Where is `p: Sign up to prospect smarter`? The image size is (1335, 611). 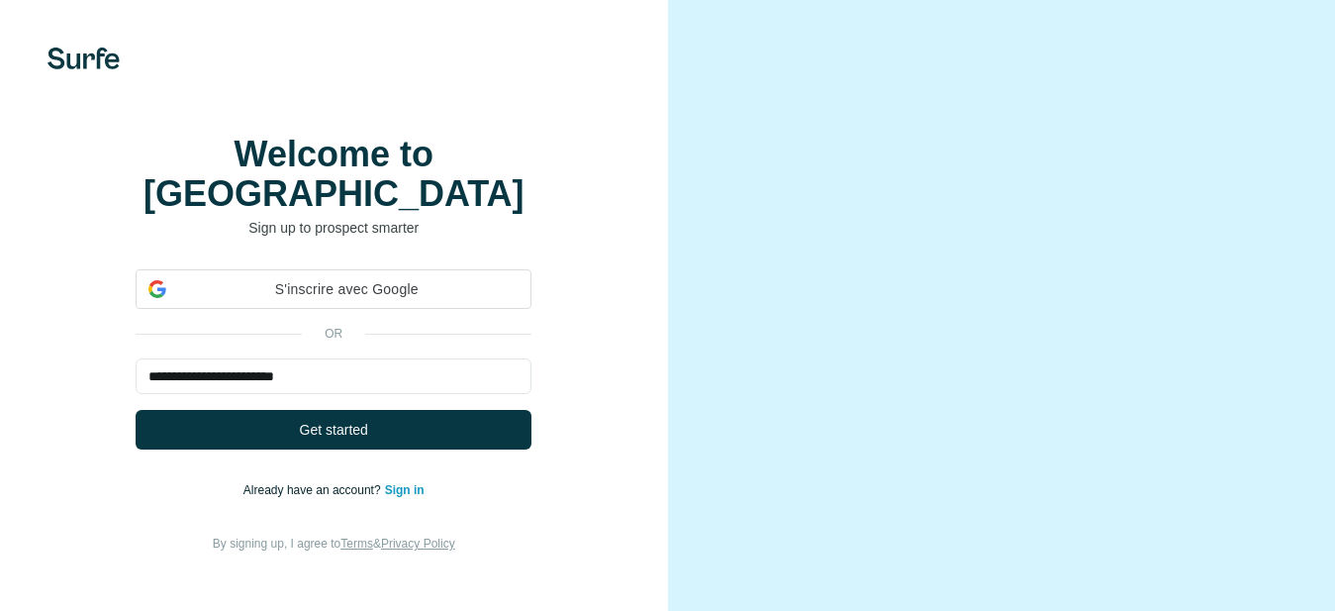 p: Sign up to prospect smarter is located at coordinates (333, 228).